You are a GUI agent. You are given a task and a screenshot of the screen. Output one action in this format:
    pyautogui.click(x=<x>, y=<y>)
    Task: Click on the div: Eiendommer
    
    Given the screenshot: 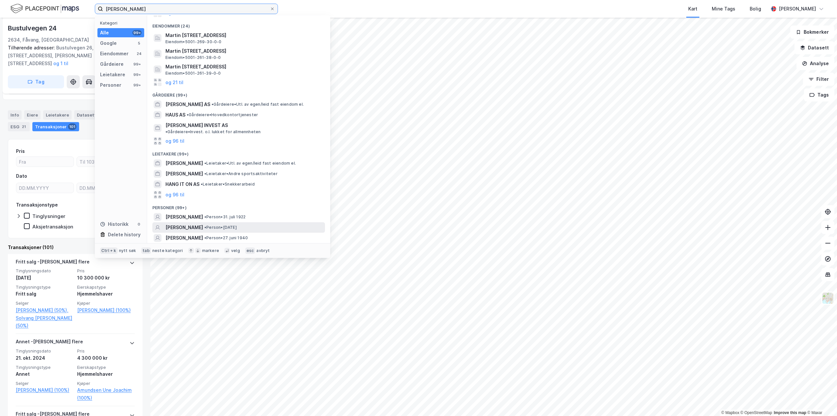 What is the action you would take?
    pyautogui.click(x=114, y=54)
    